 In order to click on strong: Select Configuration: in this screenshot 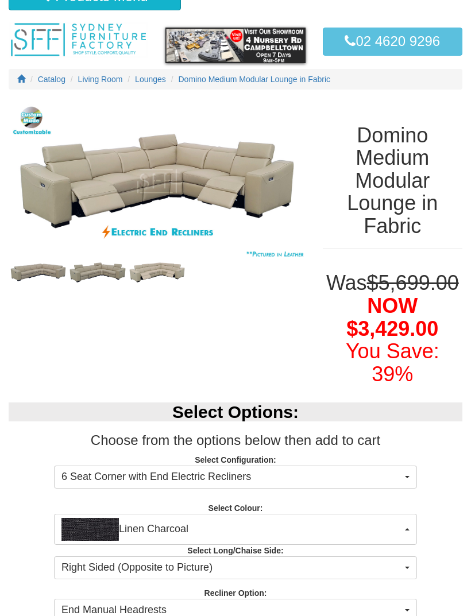, I will do `click(235, 460)`.